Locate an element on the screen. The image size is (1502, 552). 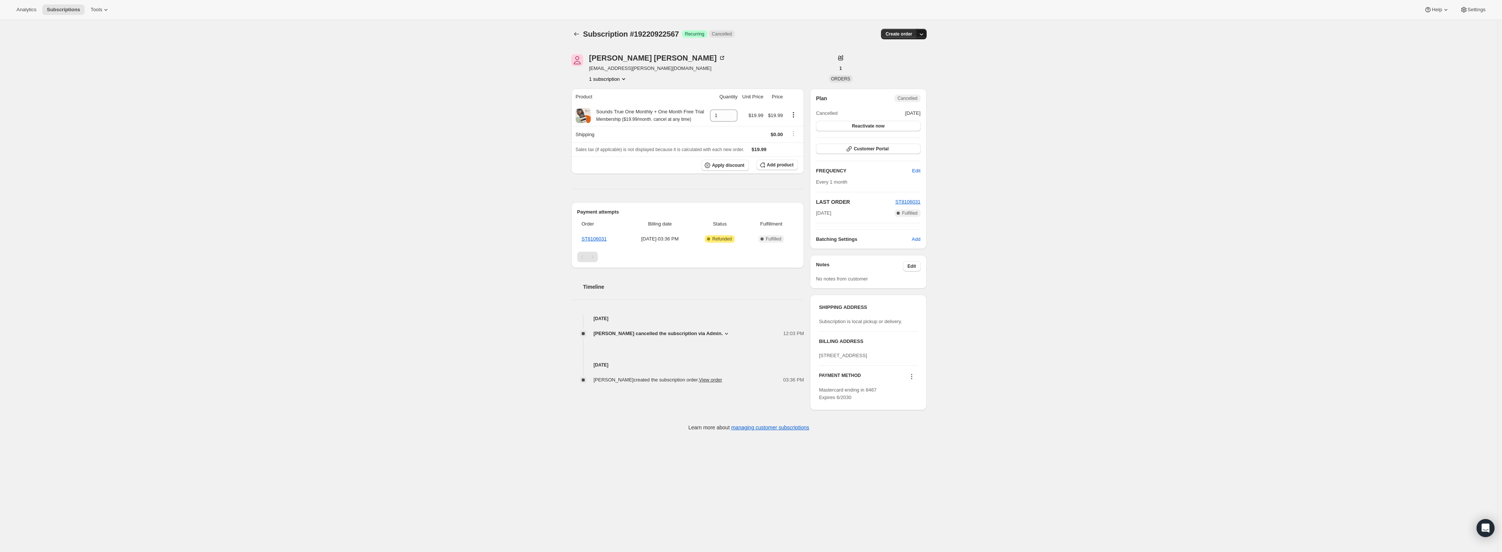
span: Add product is located at coordinates (780, 165).